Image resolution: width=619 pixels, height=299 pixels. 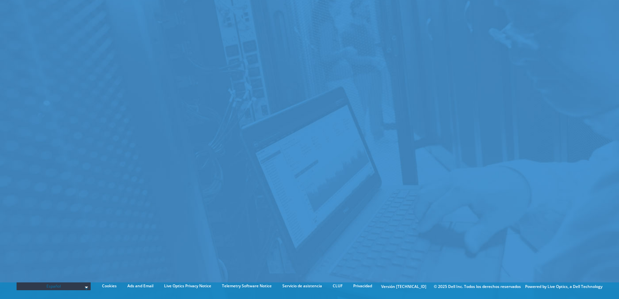 What do you see at coordinates (54, 286) in the screenshot?
I see `span: Español` at bounding box center [54, 286].